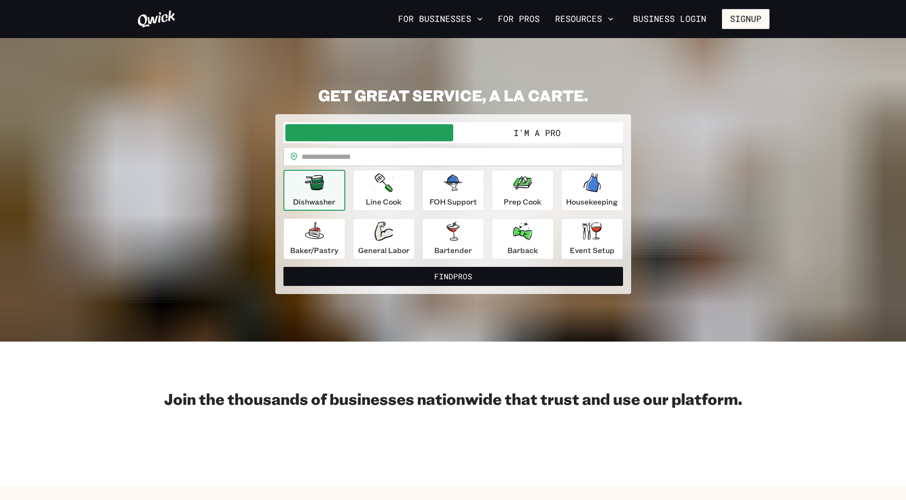  Describe the element at coordinates (384, 239) in the screenshot. I see `button: General Labor` at that location.